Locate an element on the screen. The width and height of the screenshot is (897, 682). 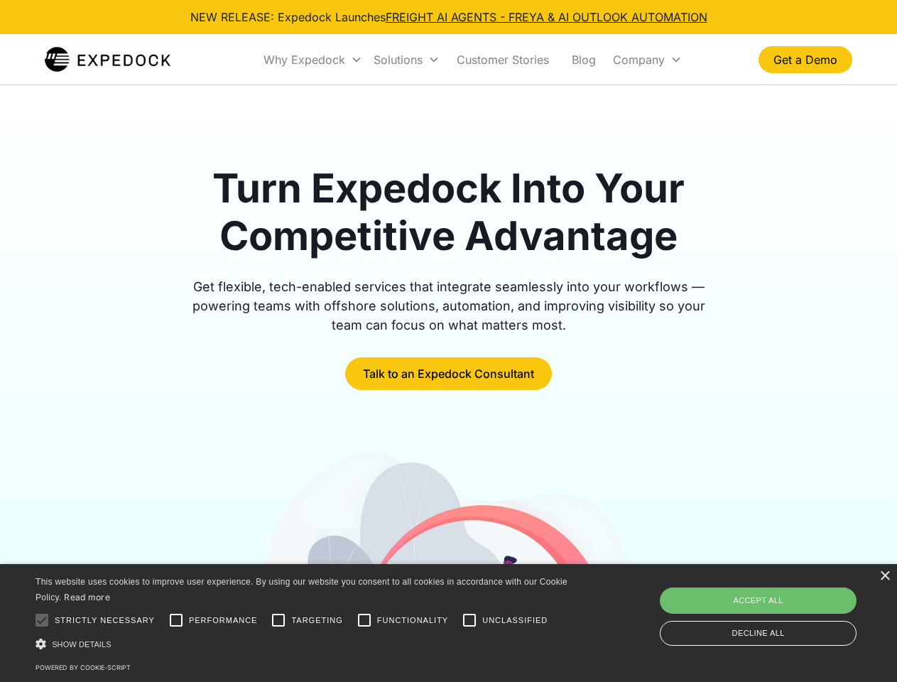
a: home is located at coordinates (107, 60).